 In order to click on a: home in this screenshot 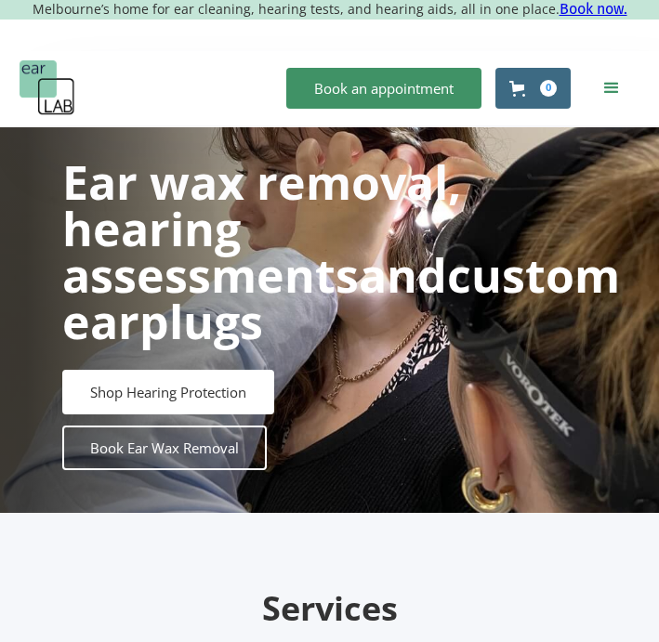, I will do `click(47, 88)`.